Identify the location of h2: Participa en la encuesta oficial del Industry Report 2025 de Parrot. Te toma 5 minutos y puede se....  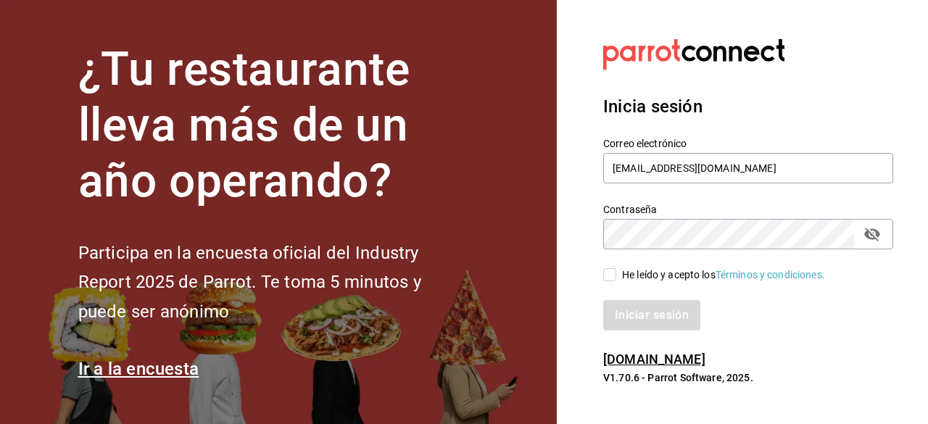
(274, 283).